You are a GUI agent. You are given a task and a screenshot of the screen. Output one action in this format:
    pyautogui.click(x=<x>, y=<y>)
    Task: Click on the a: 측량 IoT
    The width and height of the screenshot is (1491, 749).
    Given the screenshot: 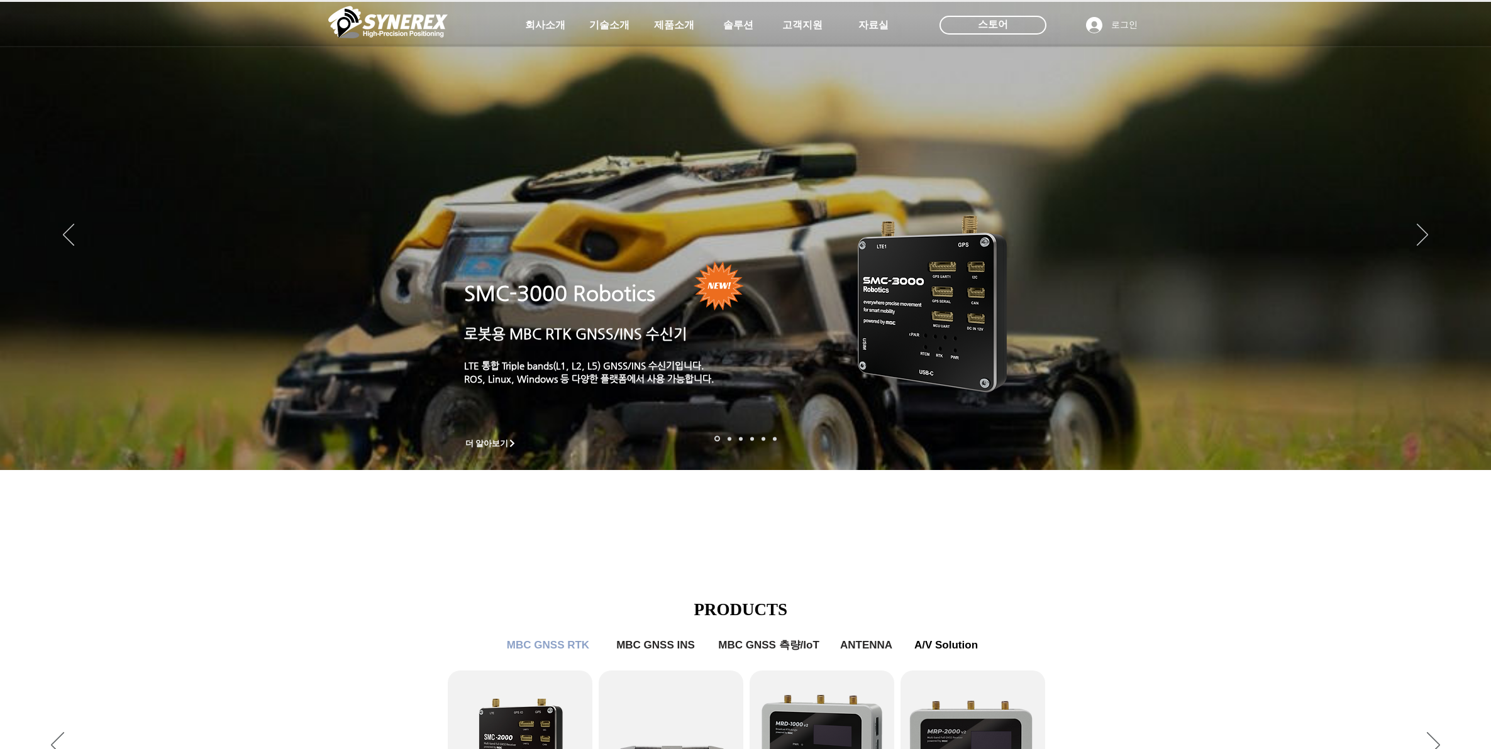 What is the action you would take?
    pyautogui.click(x=741, y=439)
    